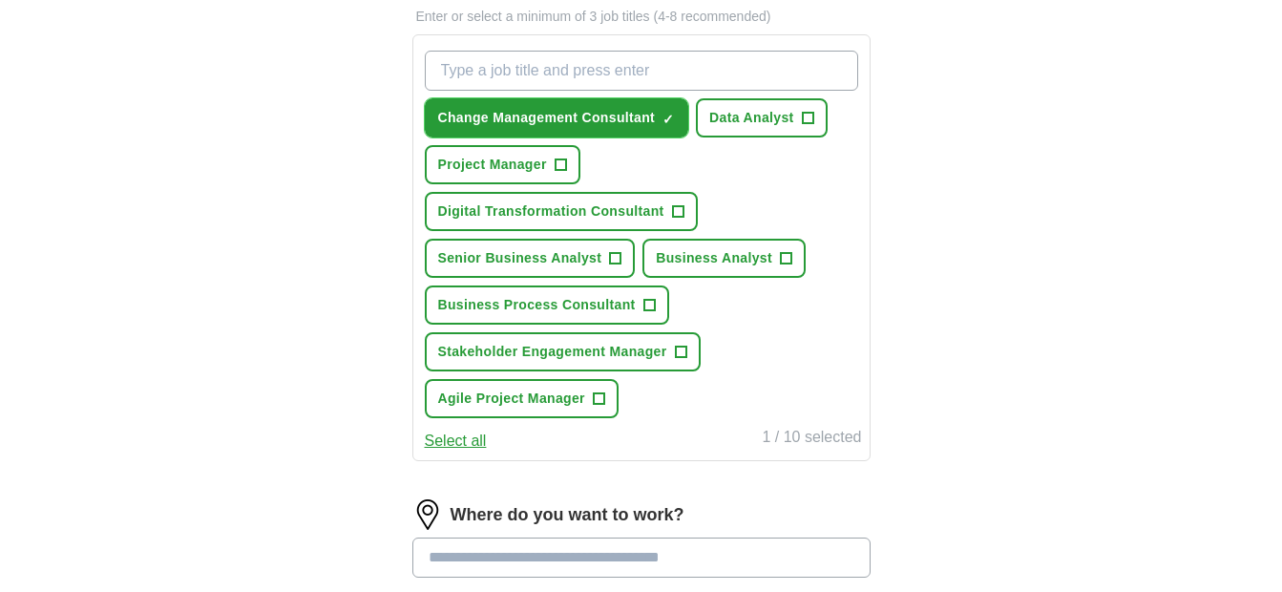 The width and height of the screenshot is (1282, 592). Describe the element at coordinates (521, 398) in the screenshot. I see `button: Agile Project Manager` at that location.